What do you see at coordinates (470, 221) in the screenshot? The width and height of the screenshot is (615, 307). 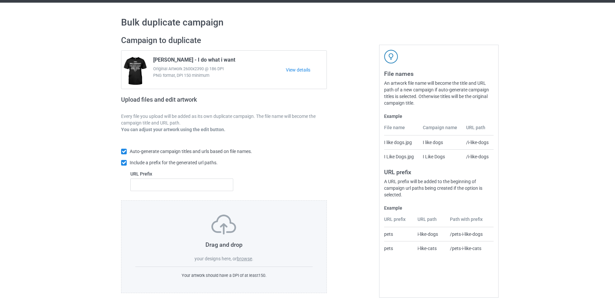 I see `th: Path with prefix` at bounding box center [470, 221].